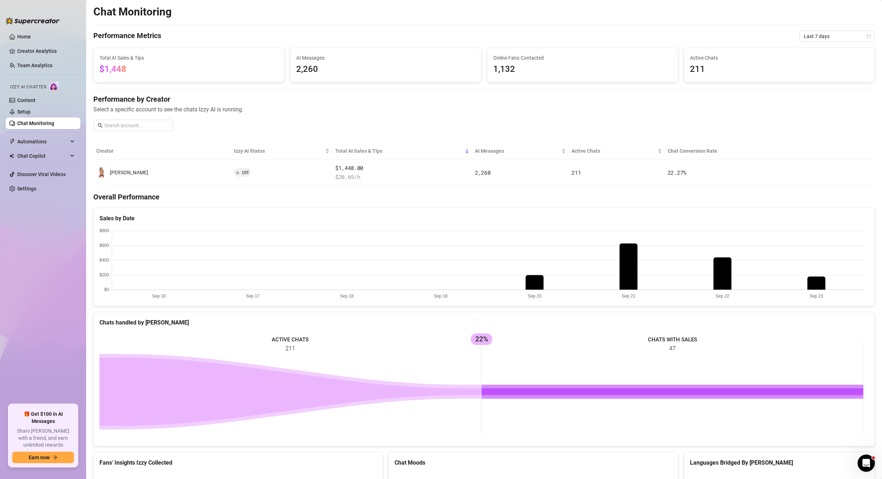  What do you see at coordinates (279, 151) in the screenshot?
I see `span: Izzy AI Status` at bounding box center [279, 151].